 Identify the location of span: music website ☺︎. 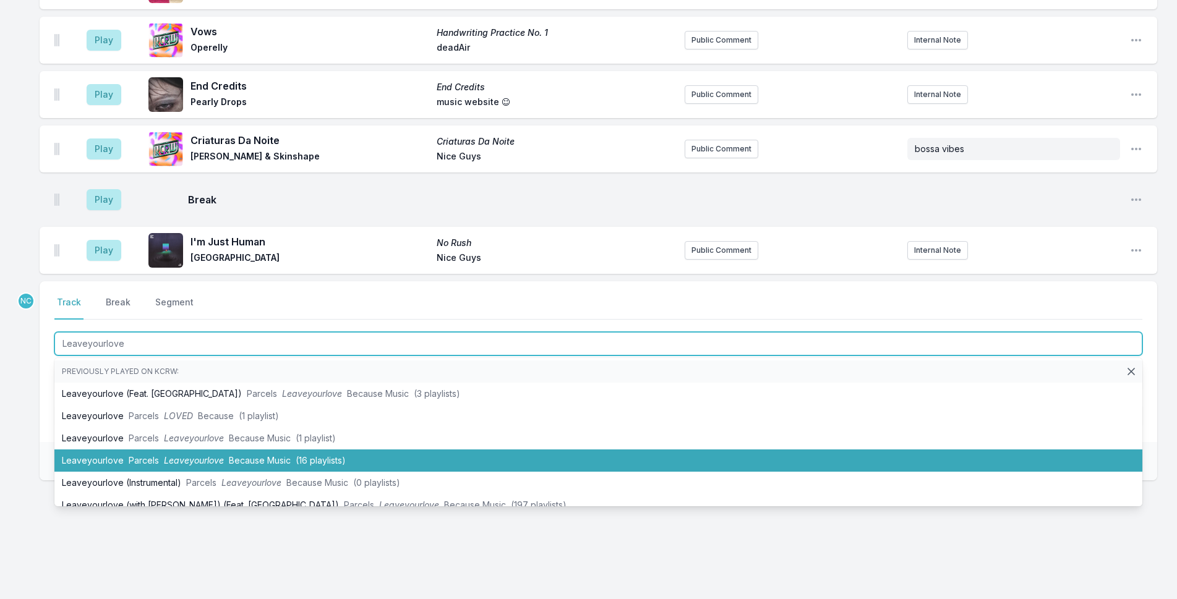
(556, 103).